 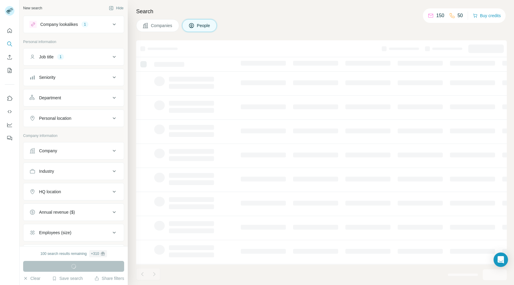 What do you see at coordinates (74, 77) in the screenshot?
I see `button: Seniority` at bounding box center [74, 77].